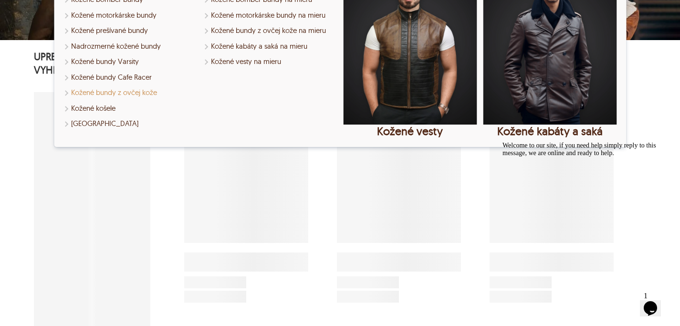  I want to click on font: Kožené prešívané bundy, so click(109, 30).